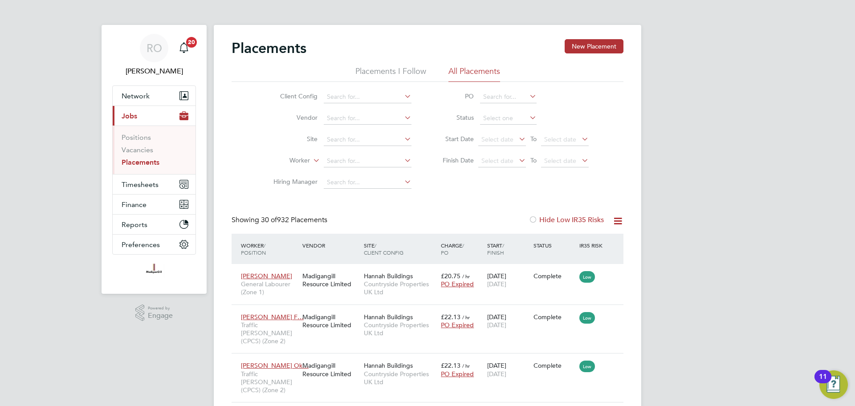 The width and height of the screenshot is (855, 406). I want to click on input: Select one, so click(508, 118).